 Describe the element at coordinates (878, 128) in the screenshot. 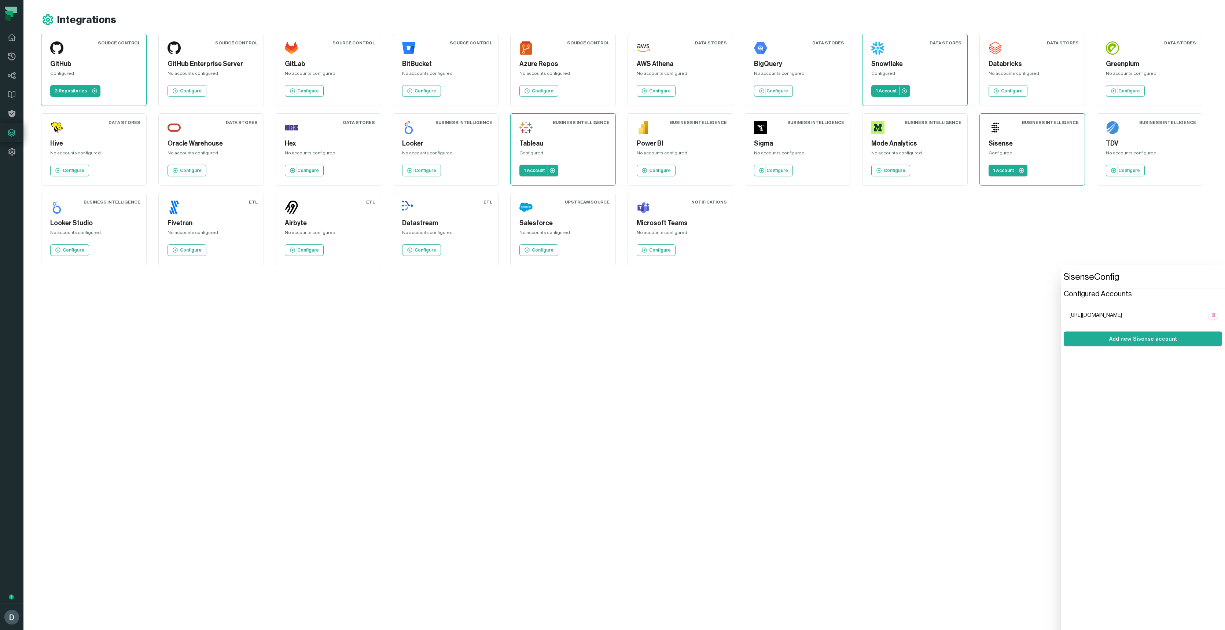

I see `img: Mode Analytics` at that location.